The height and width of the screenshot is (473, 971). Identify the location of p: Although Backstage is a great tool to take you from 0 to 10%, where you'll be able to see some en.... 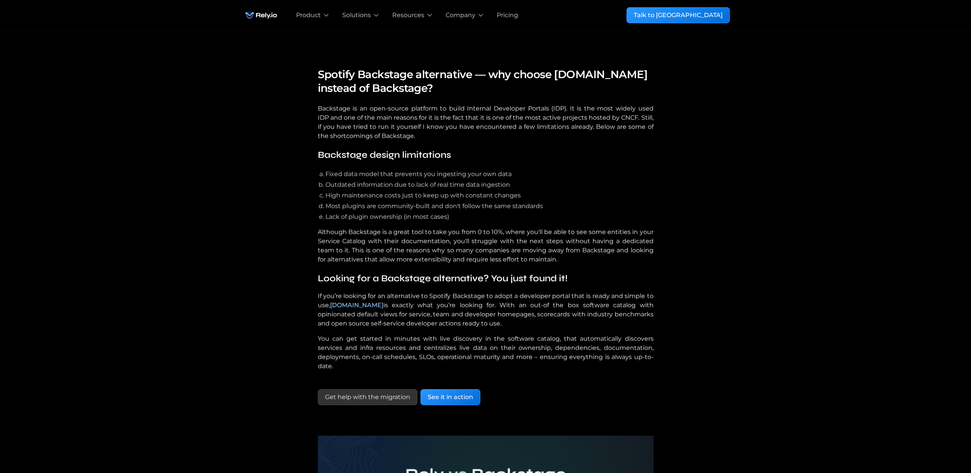
(486, 246).